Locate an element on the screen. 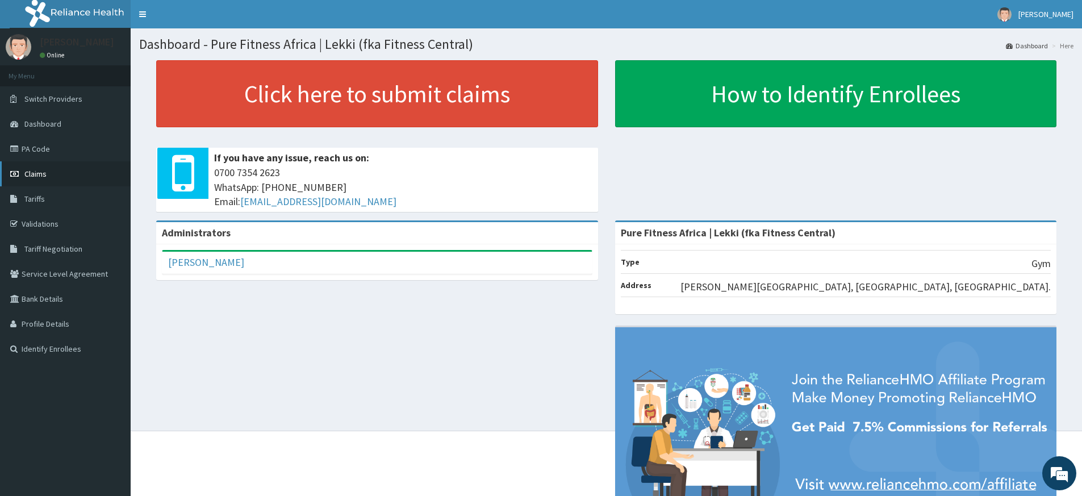 The image size is (1082, 496). a: Online is located at coordinates (53, 55).